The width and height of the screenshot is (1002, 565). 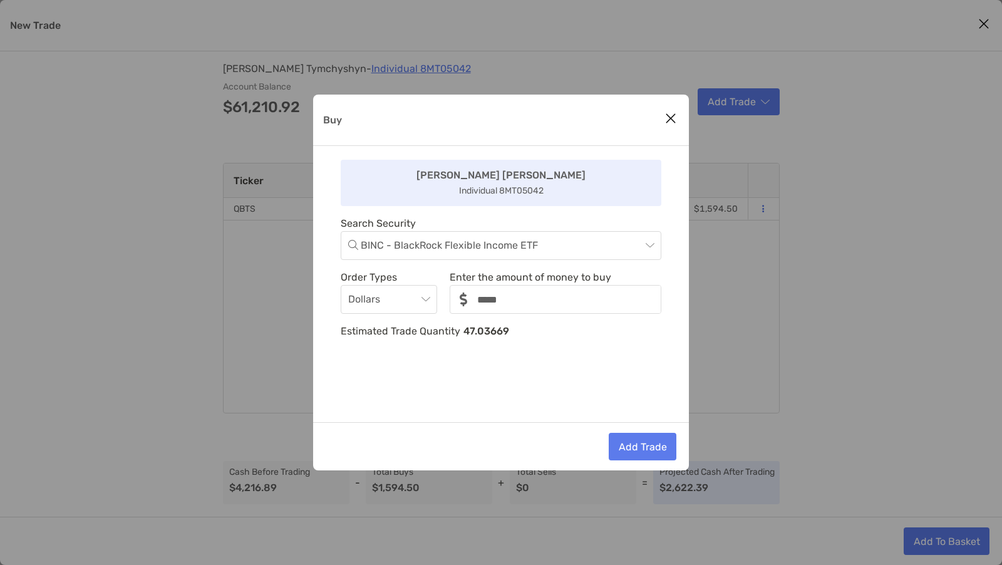 I want to click on p: Estimated Trade Quantity, so click(x=400, y=331).